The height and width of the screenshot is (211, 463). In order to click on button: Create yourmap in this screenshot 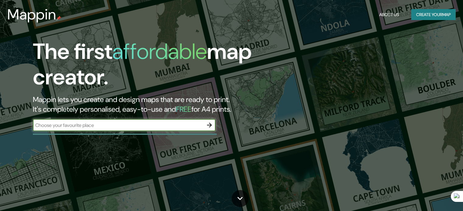, I will do `click(433, 15)`.